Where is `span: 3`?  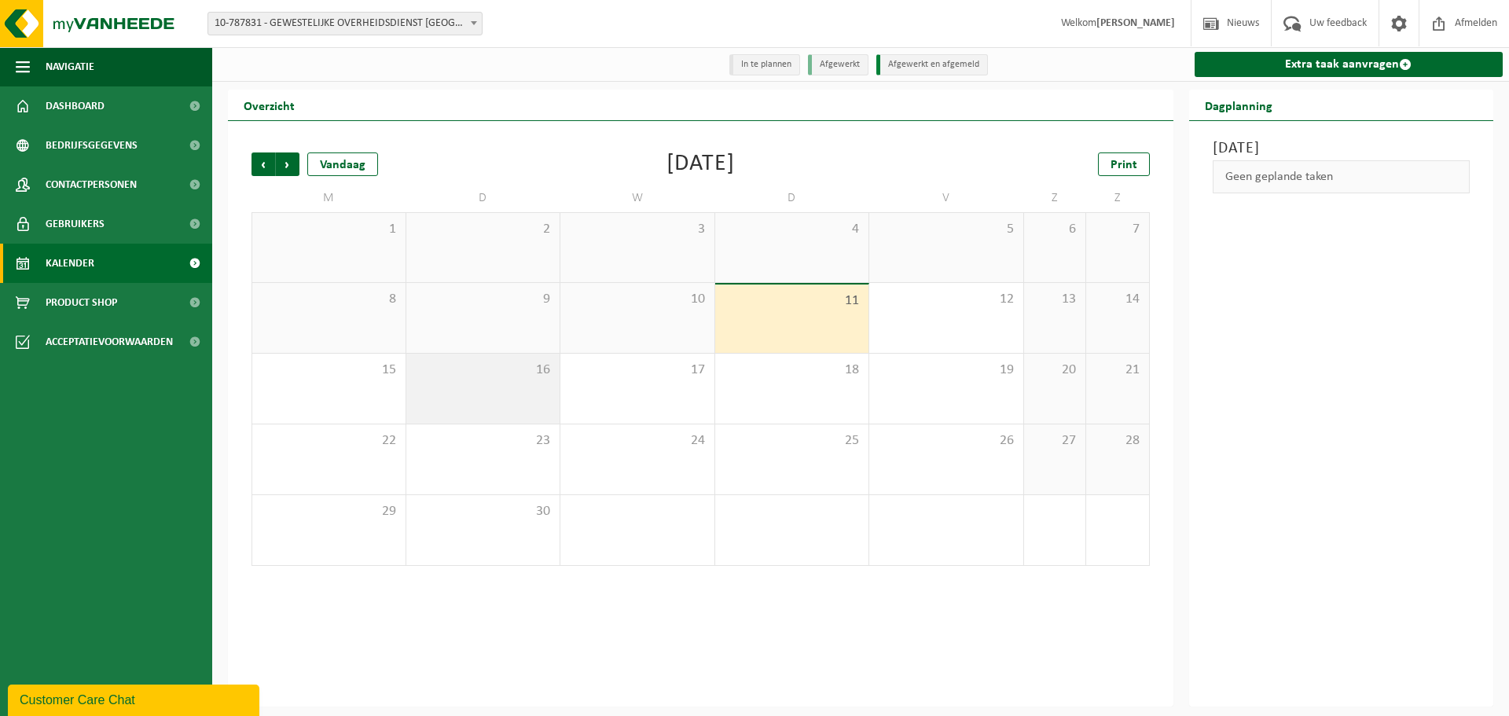 span: 3 is located at coordinates (637, 229).